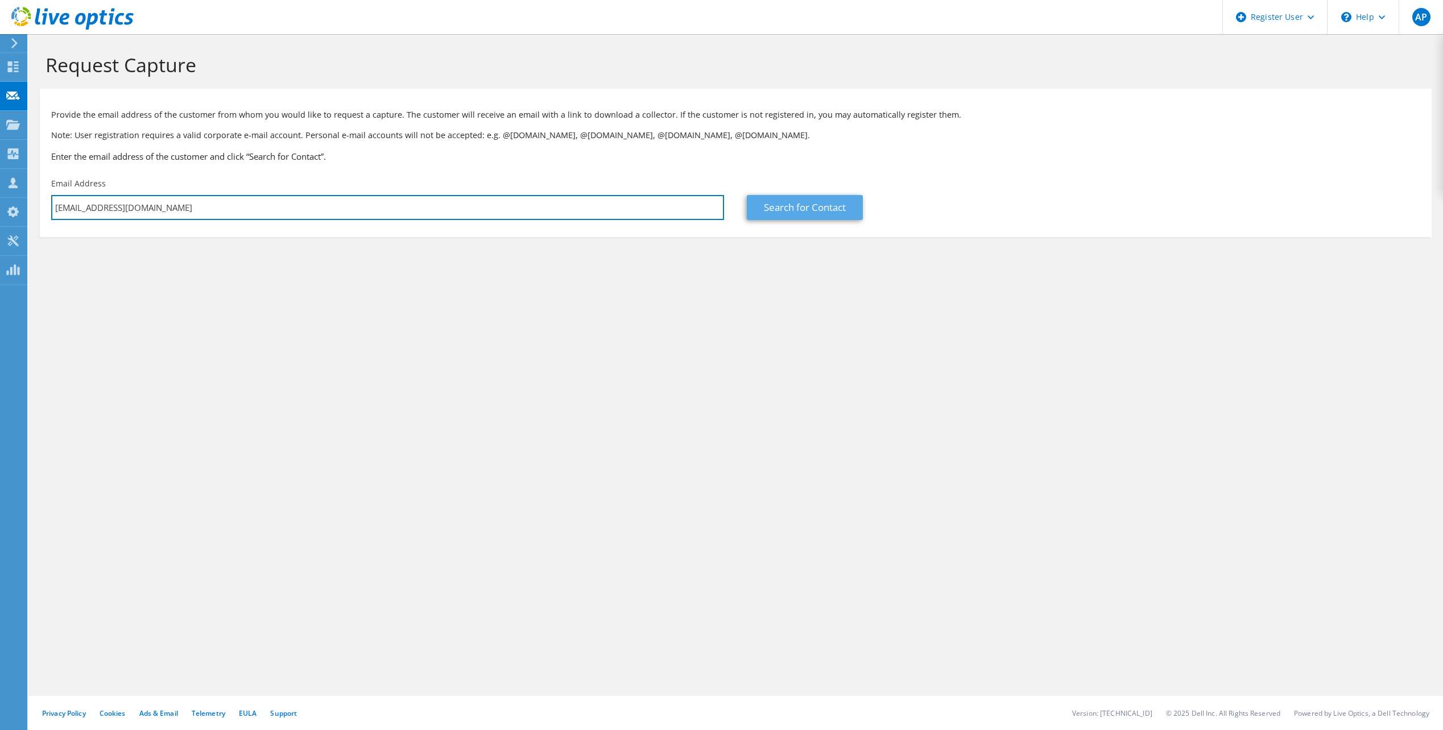 This screenshot has height=730, width=1443. What do you see at coordinates (732, 65) in the screenshot?
I see `h1: Request Capture` at bounding box center [732, 65].